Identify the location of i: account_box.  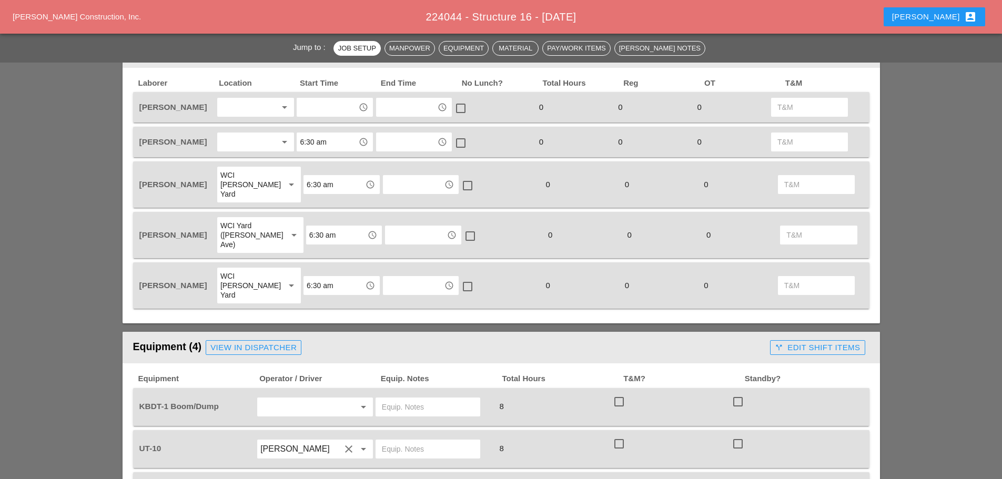
(970, 17).